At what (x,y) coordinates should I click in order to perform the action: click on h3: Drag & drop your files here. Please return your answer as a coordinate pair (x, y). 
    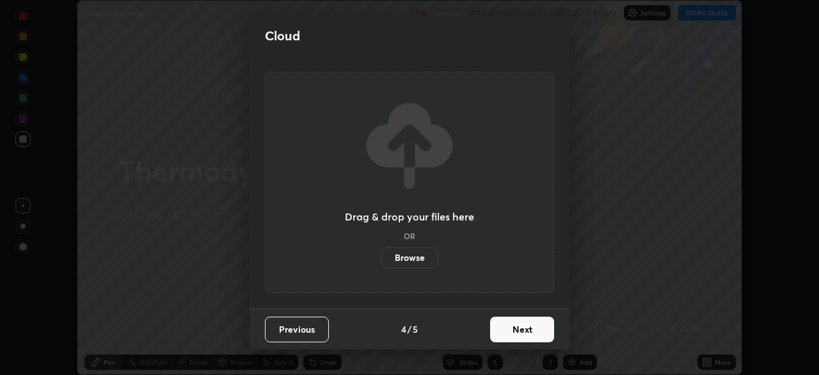
    Looking at the image, I should click on (410, 216).